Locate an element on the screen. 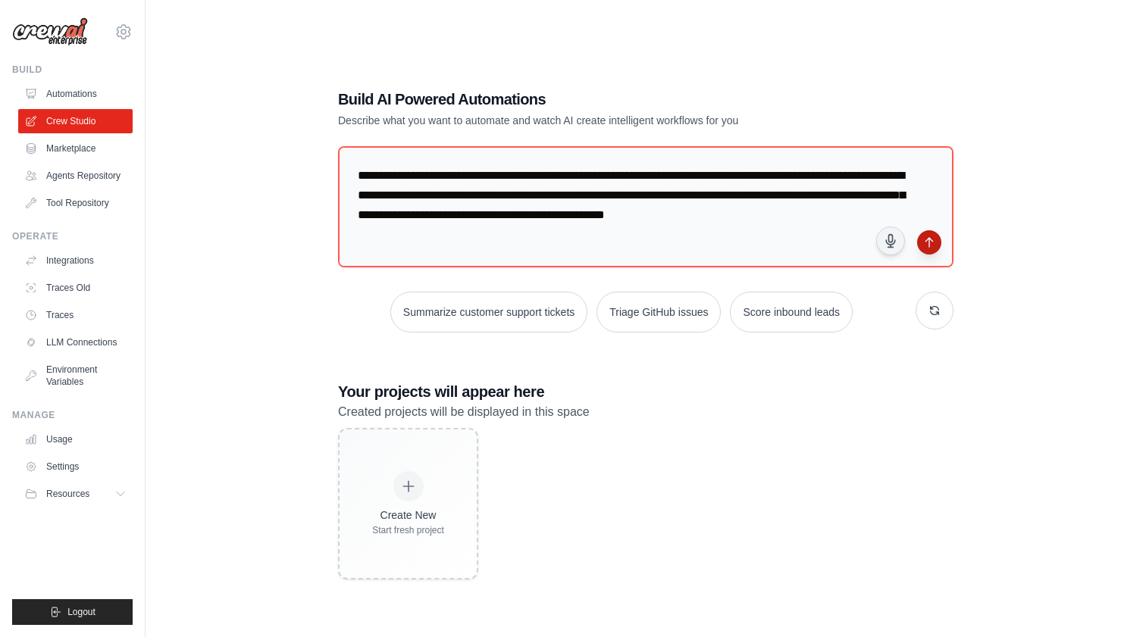 The height and width of the screenshot is (637, 1146). h1: Build AI Powered Automations is located at coordinates (593, 99).